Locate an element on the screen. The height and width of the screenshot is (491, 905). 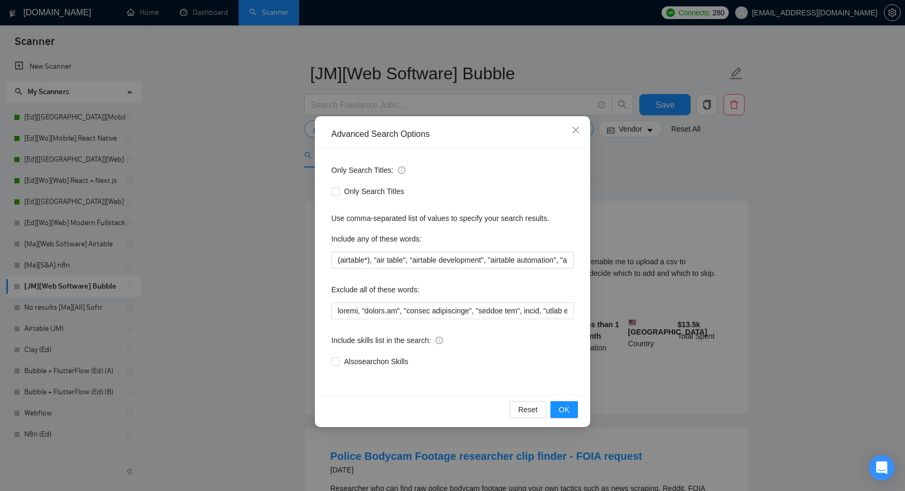
label: Exclude all of these words: is located at coordinates (375, 290).